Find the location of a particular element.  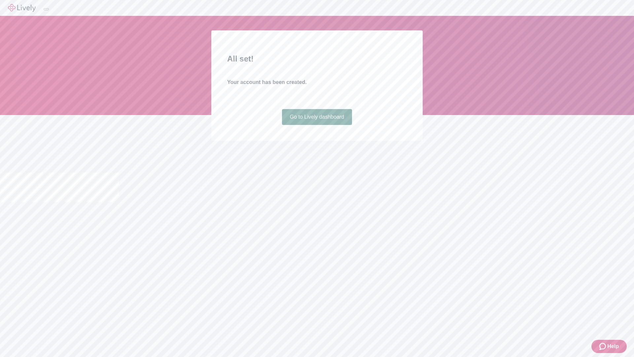

button: Zendesk support iconHelp is located at coordinates (609, 346).